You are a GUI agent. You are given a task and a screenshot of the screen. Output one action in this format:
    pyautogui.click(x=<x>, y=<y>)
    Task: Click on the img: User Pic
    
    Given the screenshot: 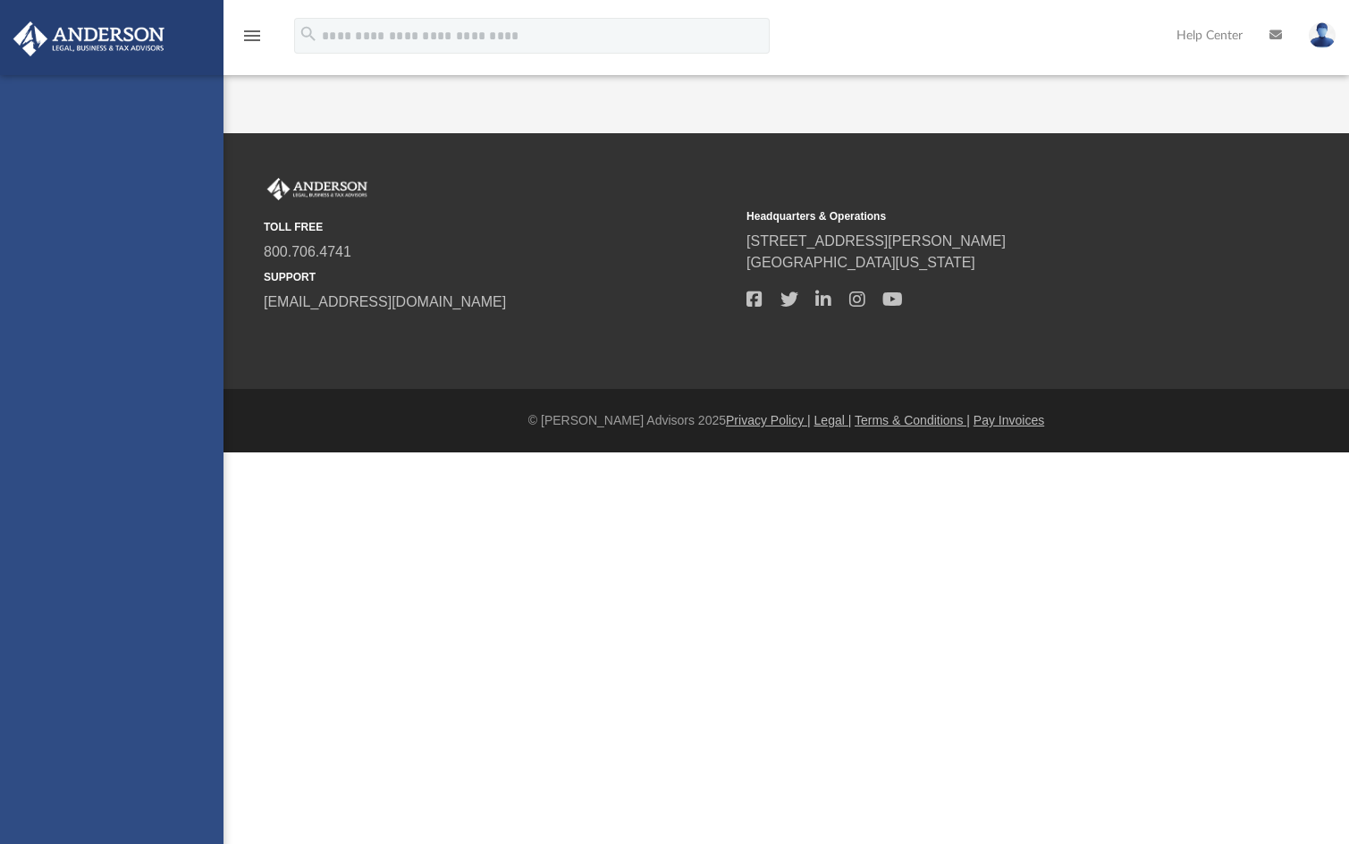 What is the action you would take?
    pyautogui.click(x=1322, y=35)
    